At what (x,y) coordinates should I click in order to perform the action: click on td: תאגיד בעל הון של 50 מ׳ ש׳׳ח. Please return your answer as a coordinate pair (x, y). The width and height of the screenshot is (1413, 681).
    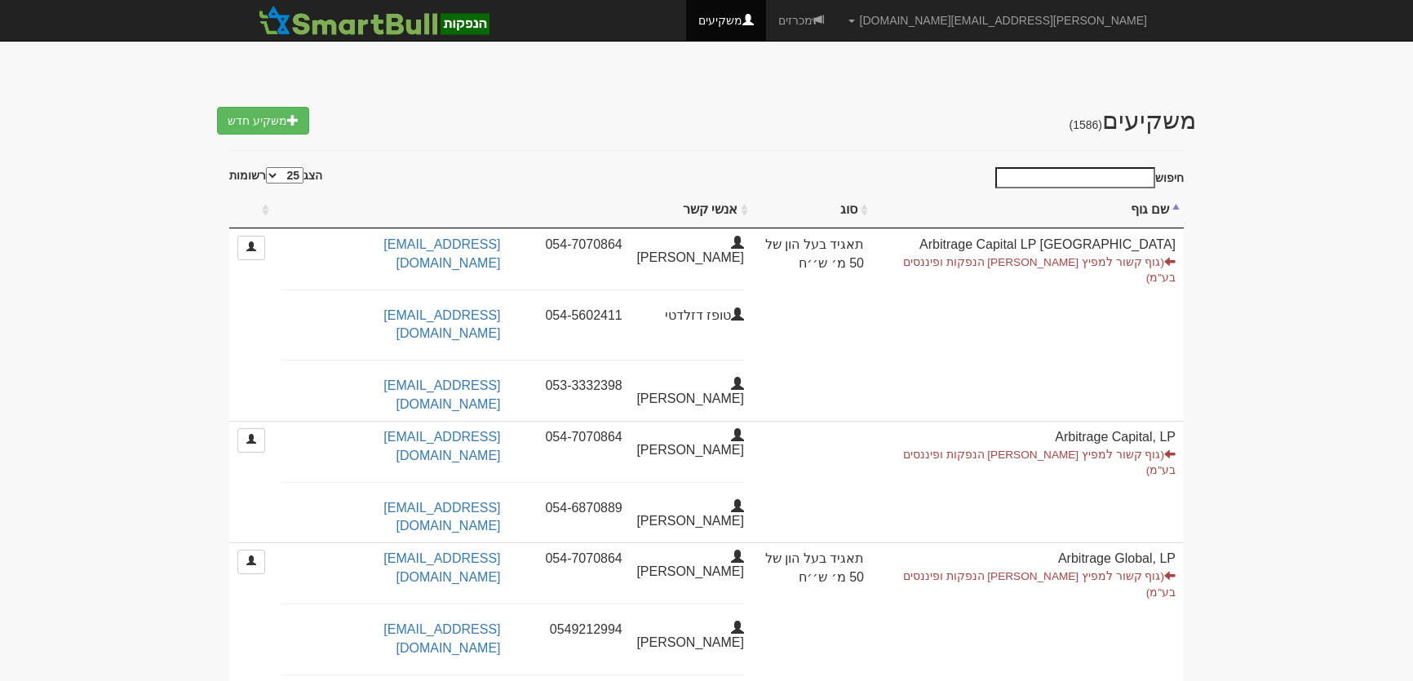
    Looking at the image, I should click on (812, 325).